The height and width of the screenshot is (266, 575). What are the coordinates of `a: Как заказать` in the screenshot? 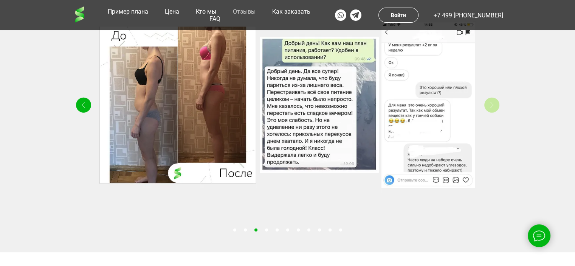 It's located at (291, 11).